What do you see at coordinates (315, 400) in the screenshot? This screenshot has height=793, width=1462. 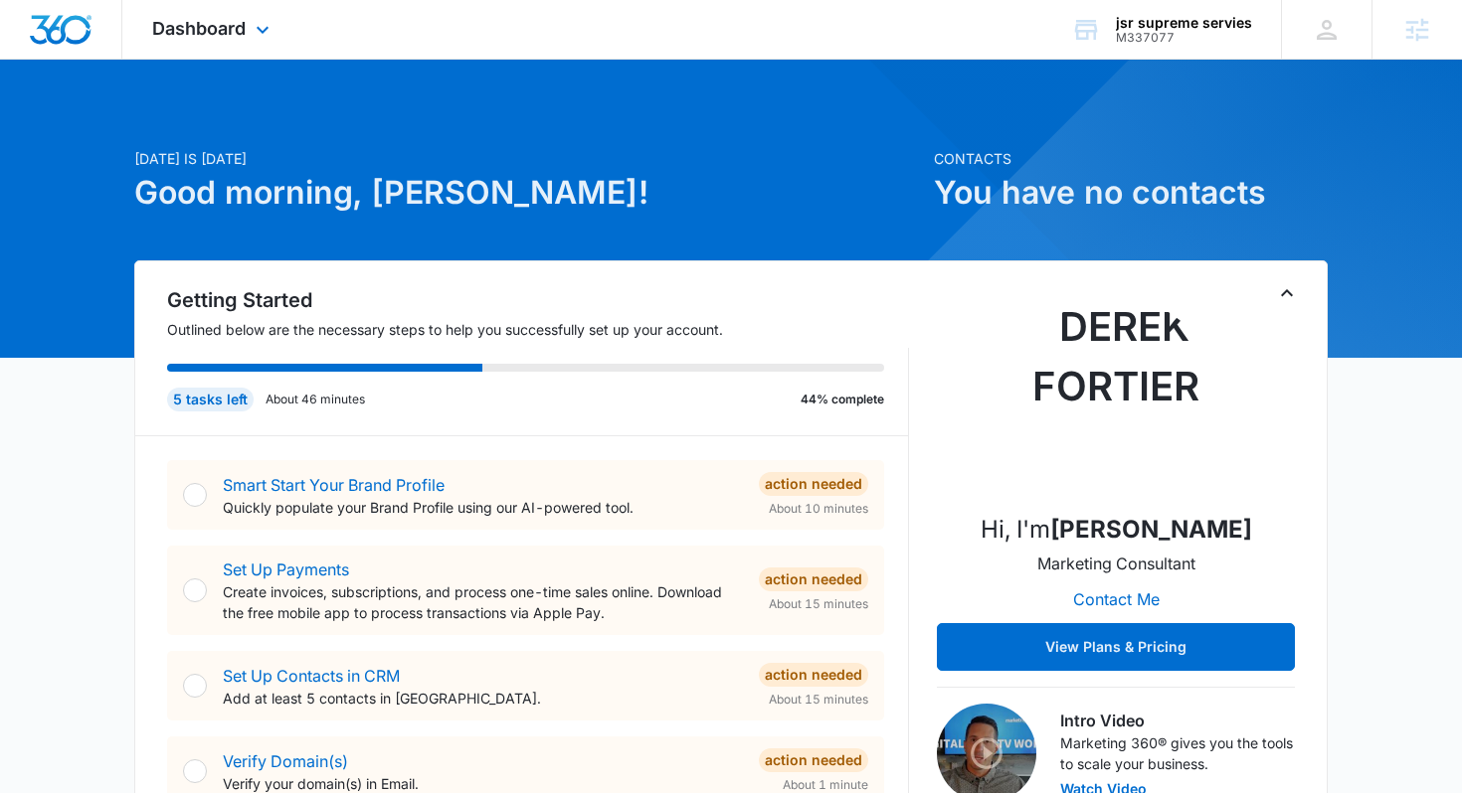 I see `p: About 46 minutes` at bounding box center [315, 400].